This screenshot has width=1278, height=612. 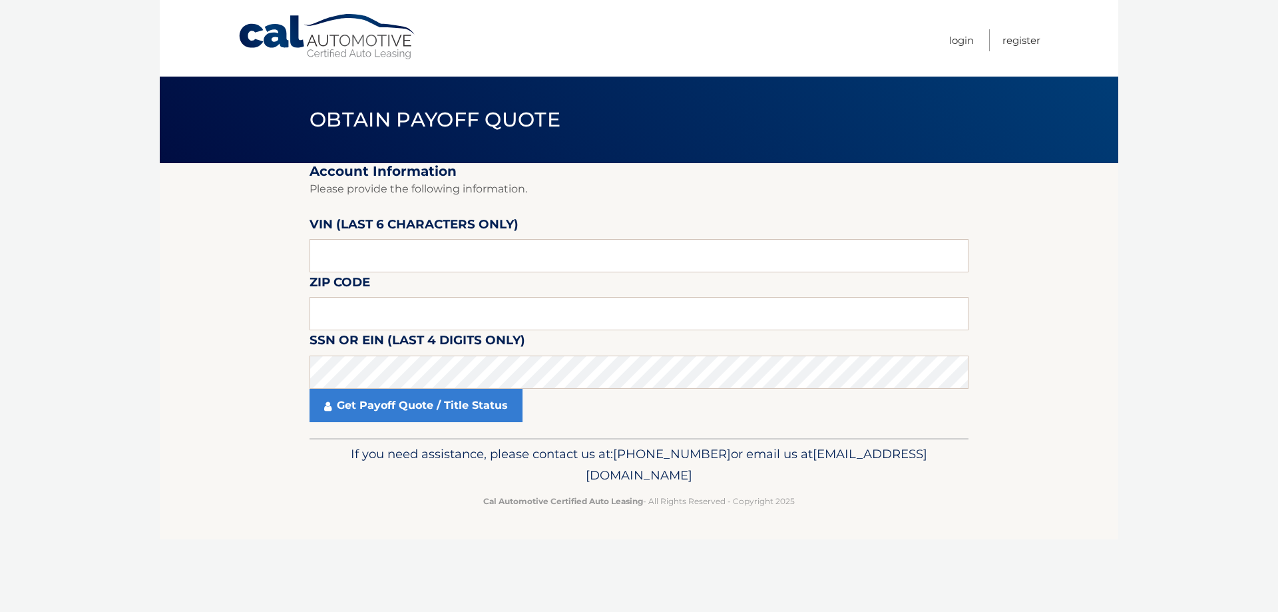 What do you see at coordinates (639, 189) in the screenshot?
I see `p: Please provide the following information.` at bounding box center [639, 189].